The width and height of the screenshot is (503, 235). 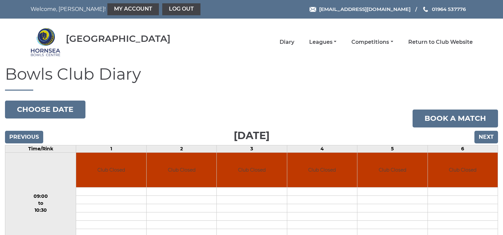 I want to click on a: Competitions, so click(x=372, y=42).